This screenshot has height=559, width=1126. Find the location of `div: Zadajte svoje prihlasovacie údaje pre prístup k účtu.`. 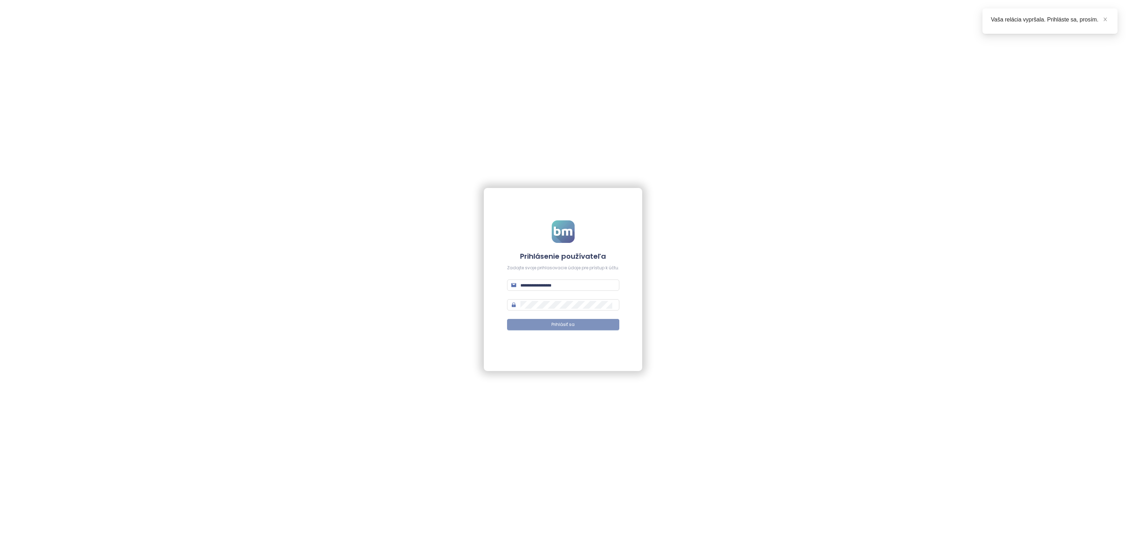

div: Zadajte svoje prihlasovacie údaje pre prístup k účtu. is located at coordinates (563, 268).